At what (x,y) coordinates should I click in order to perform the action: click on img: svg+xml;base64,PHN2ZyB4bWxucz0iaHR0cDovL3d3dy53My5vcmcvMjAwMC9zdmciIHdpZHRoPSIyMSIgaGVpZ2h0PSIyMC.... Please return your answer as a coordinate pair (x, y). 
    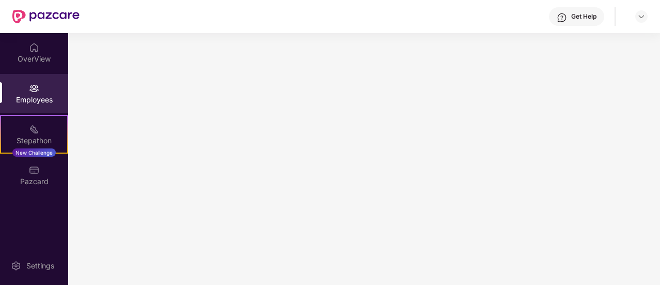
    Looking at the image, I should click on (34, 129).